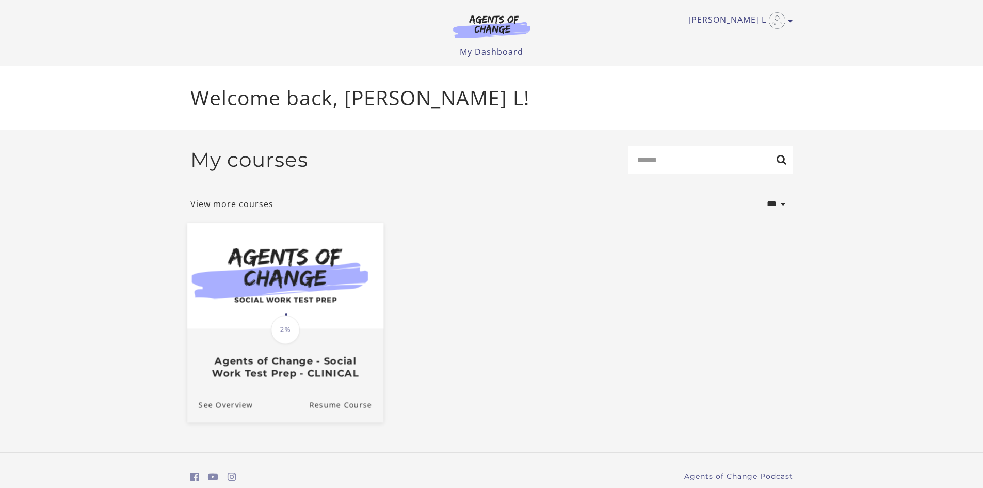 The height and width of the screenshot is (488, 983). I want to click on i: https://www.instagram.com/agentsofchangeprep/ (Open in a new window), so click(232, 476).